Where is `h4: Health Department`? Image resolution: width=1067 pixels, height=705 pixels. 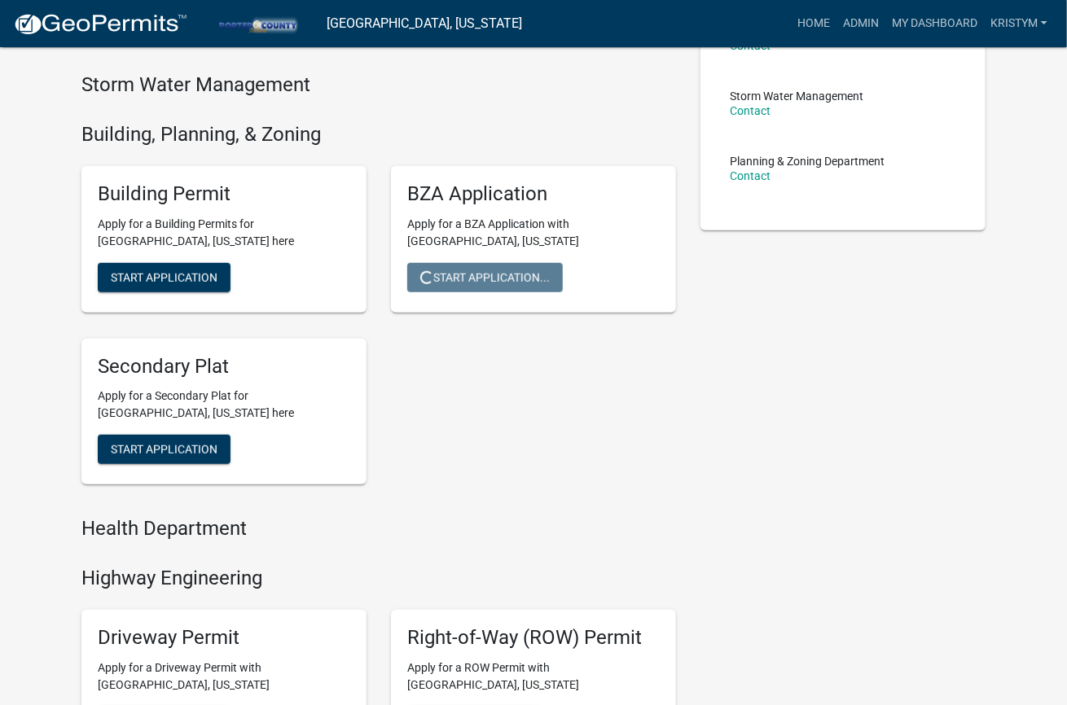
h4: Health Department is located at coordinates (379, 528).